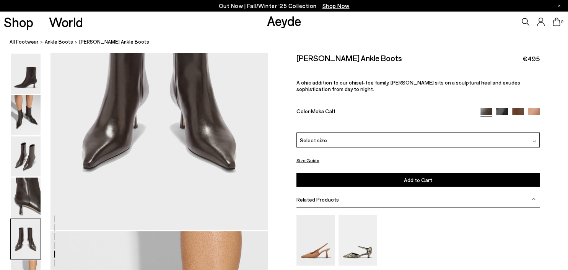 The width and height of the screenshot is (568, 270). I want to click on span: Moka Calf, so click(323, 111).